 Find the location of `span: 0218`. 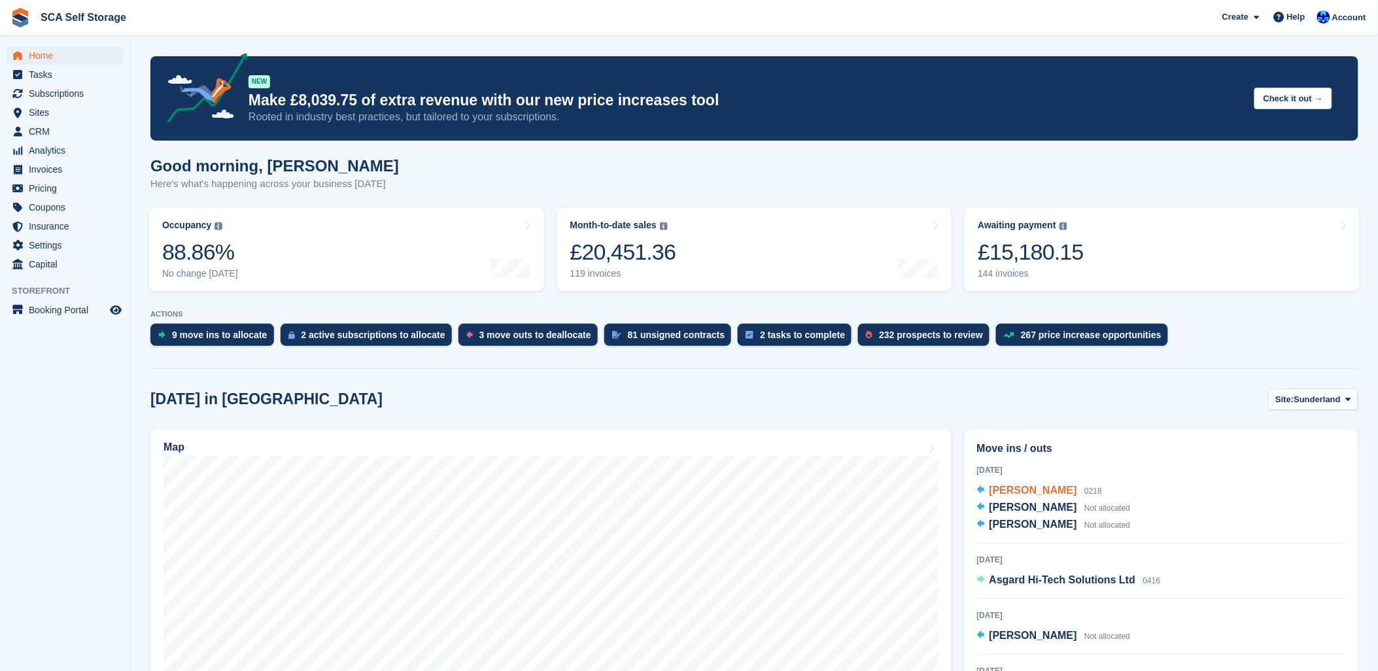

span: 0218 is located at coordinates (1093, 491).